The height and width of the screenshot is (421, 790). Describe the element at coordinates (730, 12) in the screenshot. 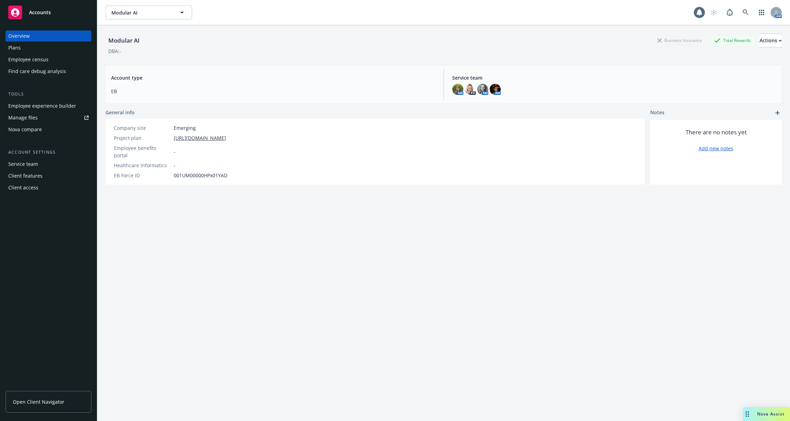

I see `a: Report a Bug` at that location.